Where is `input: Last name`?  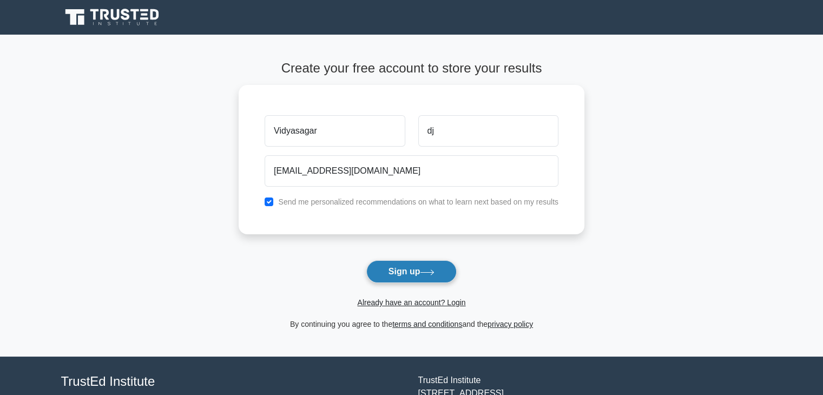
input: Last name is located at coordinates (488, 131).